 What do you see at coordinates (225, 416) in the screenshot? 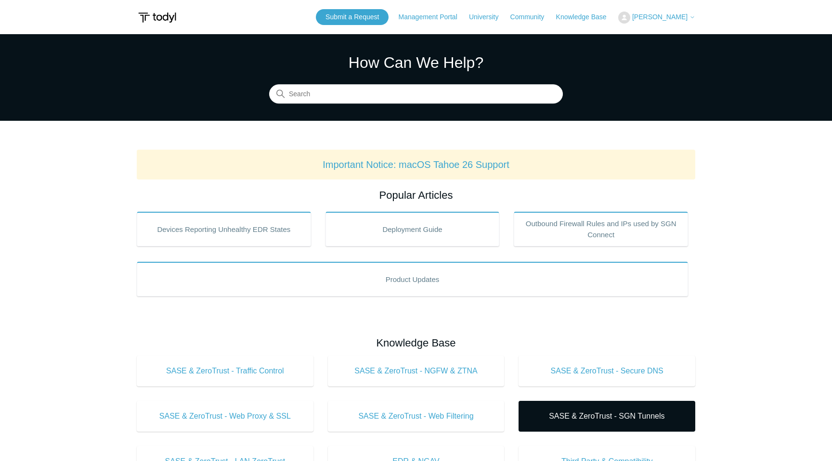
I see `span: SASE & ZeroTrust - Web Proxy & SSL` at bounding box center [225, 416].